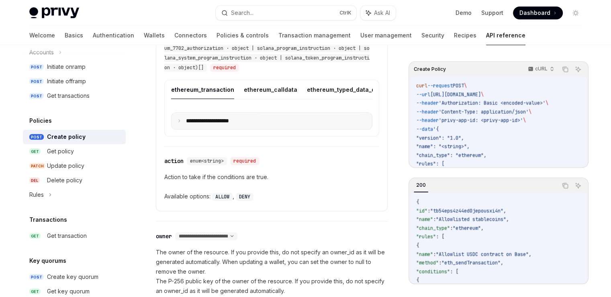 The width and height of the screenshot is (611, 297). I want to click on button: Search...CtrlK, so click(286, 13).